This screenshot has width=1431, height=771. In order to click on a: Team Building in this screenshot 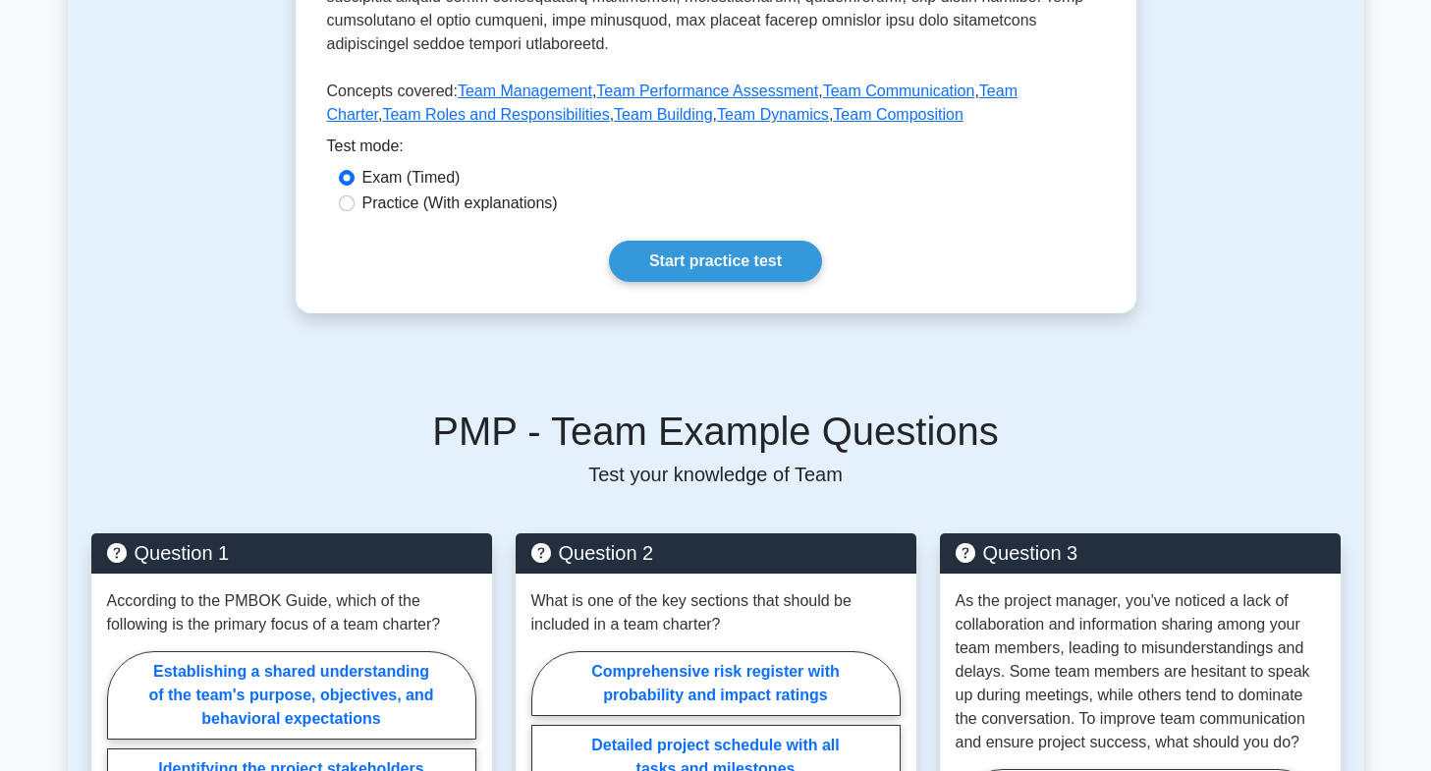, I will do `click(663, 114)`.